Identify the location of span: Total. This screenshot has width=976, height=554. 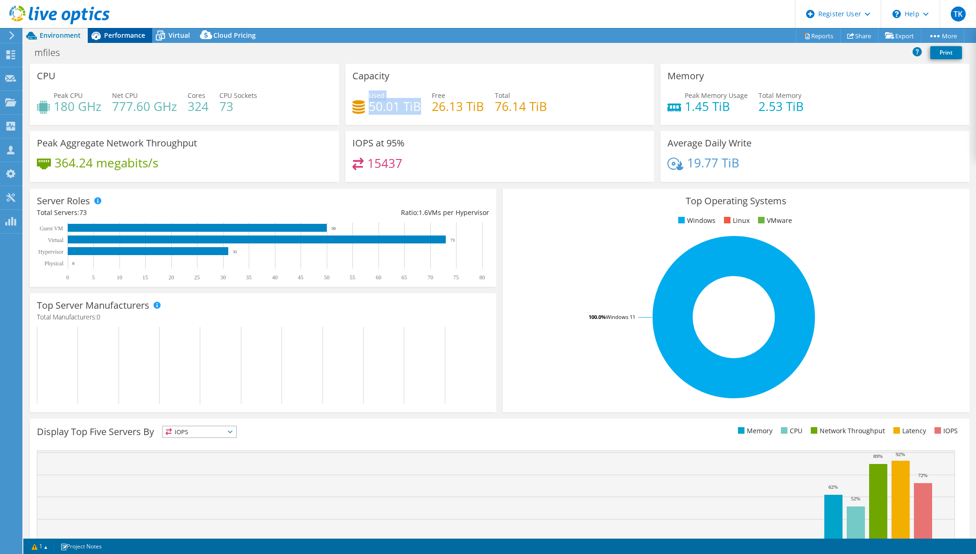
(502, 95).